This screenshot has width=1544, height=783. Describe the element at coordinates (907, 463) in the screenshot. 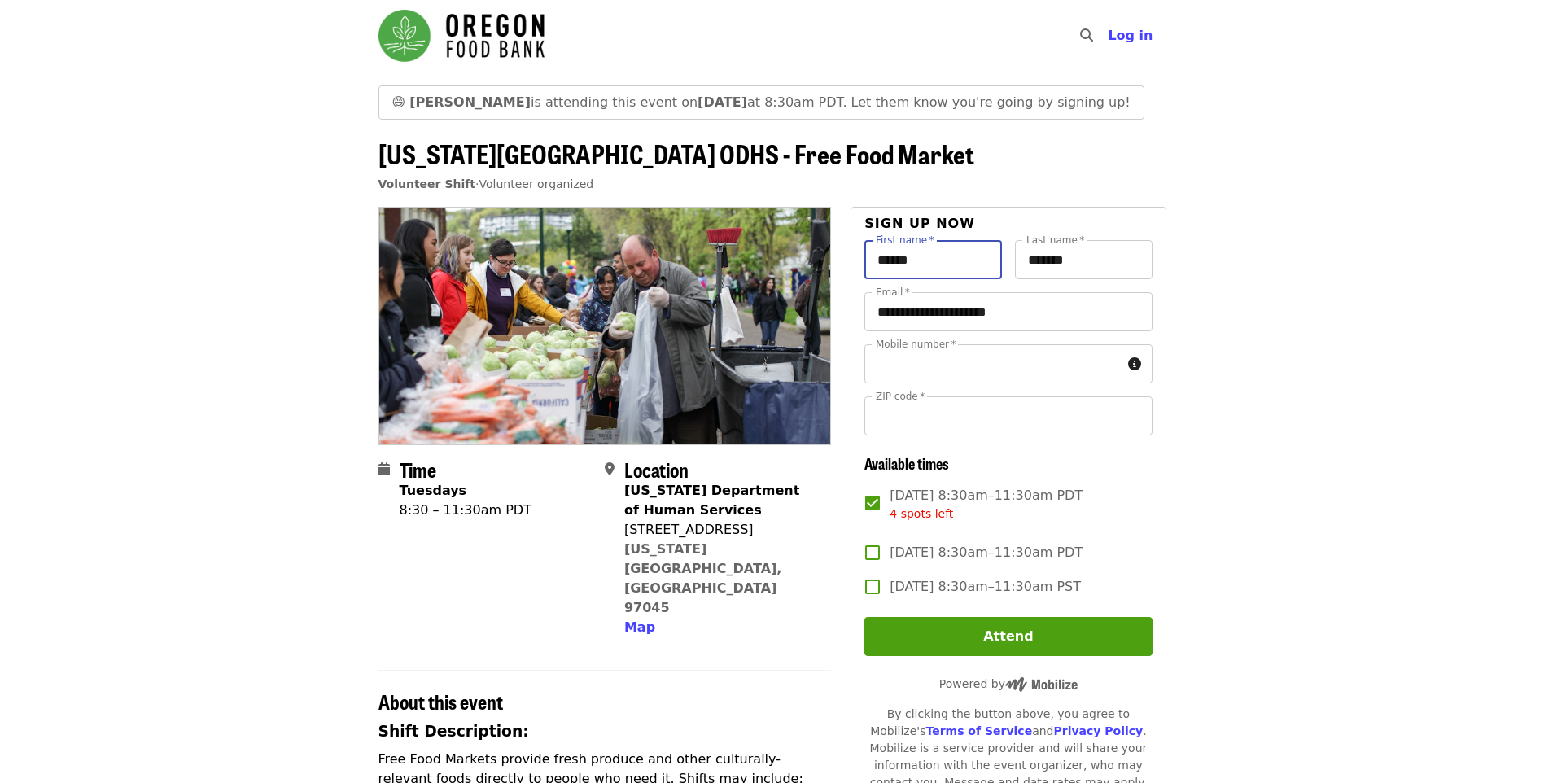

I see `span: Available times` at that location.